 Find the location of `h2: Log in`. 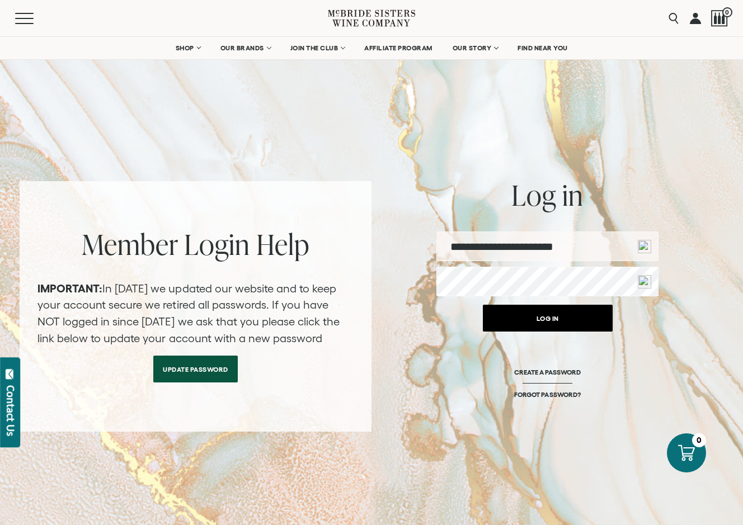

h2: Log in is located at coordinates (547, 195).